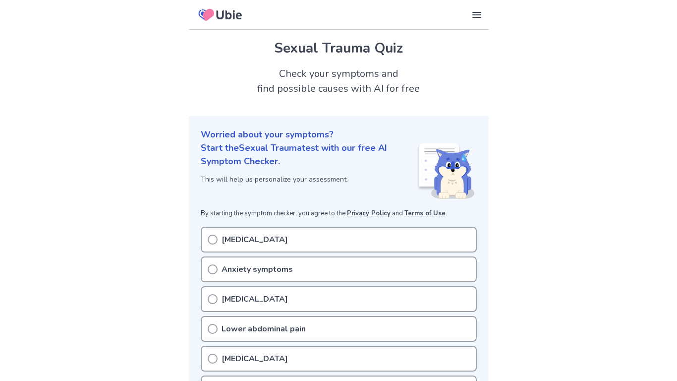  I want to click on p: Worried about your symptoms?, so click(339, 134).